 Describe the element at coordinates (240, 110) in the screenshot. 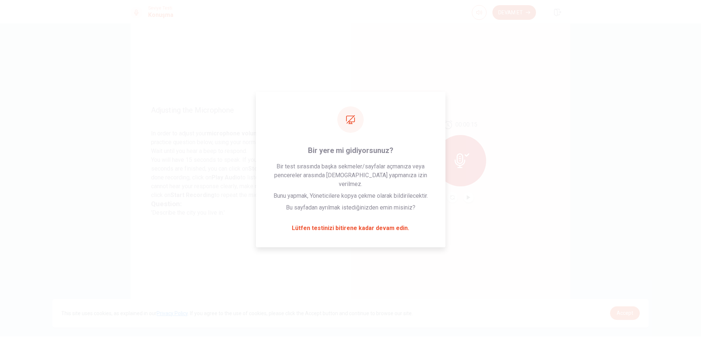

I see `span: Adjusting the Microphone` at that location.